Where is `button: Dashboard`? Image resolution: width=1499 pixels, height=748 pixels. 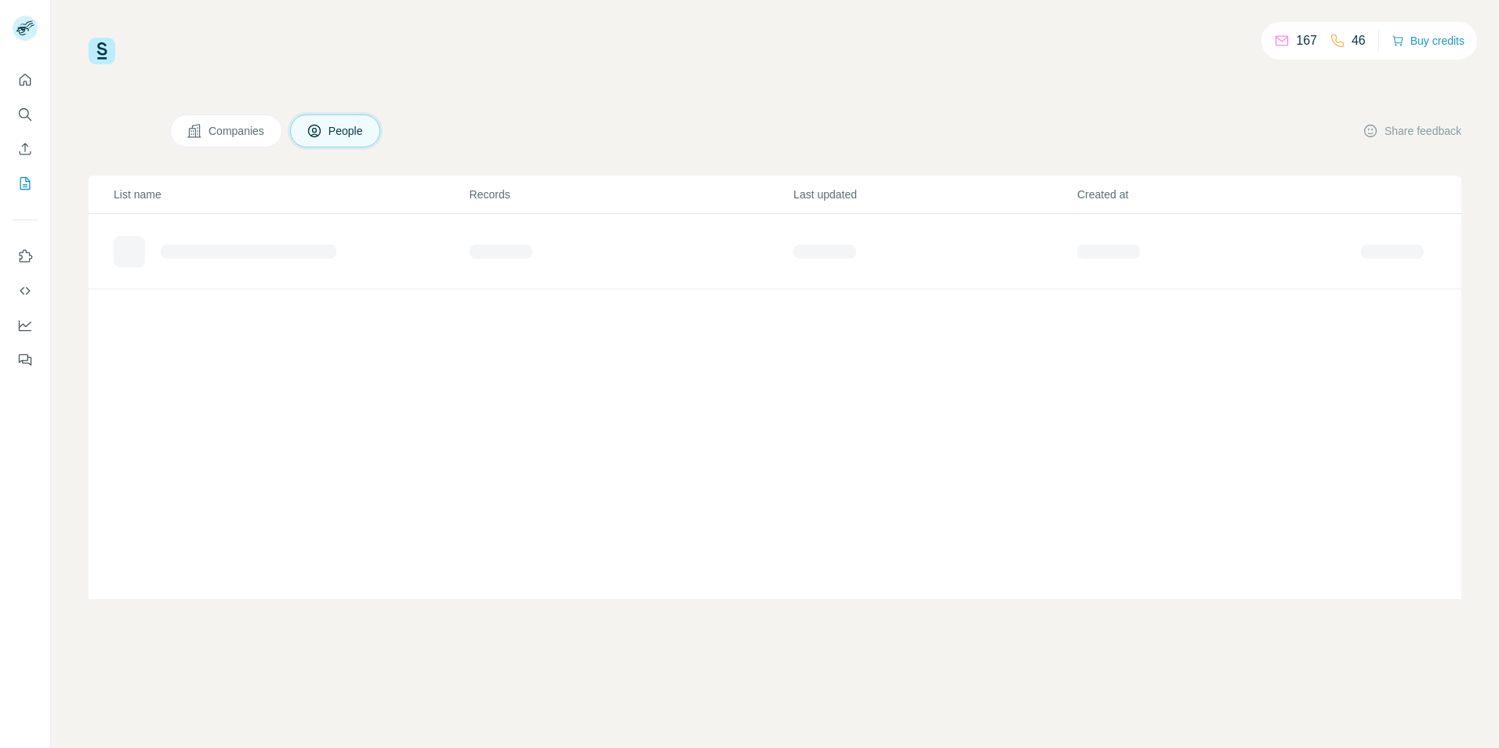
button: Dashboard is located at coordinates (25, 325).